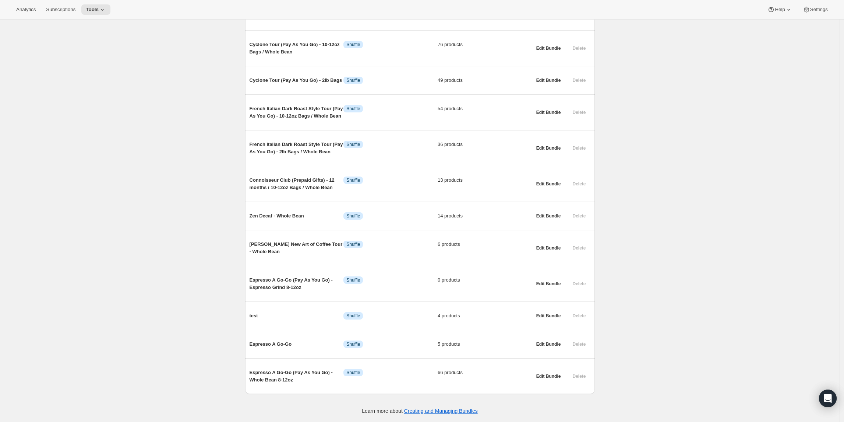  Describe the element at coordinates (780, 10) in the screenshot. I see `button: Help` at that location.